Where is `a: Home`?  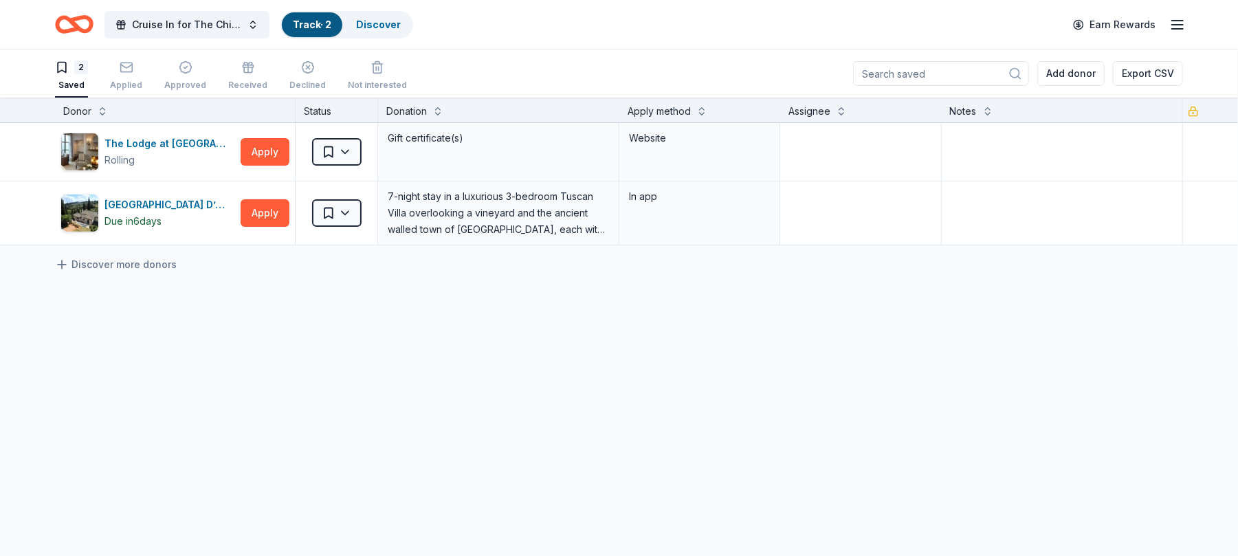 a: Home is located at coordinates (74, 24).